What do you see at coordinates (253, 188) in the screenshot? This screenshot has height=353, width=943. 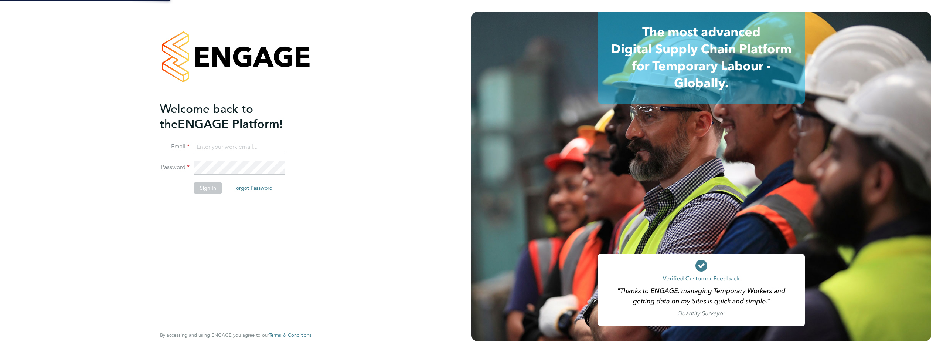 I see `button: Forgot Password` at bounding box center [253, 188].